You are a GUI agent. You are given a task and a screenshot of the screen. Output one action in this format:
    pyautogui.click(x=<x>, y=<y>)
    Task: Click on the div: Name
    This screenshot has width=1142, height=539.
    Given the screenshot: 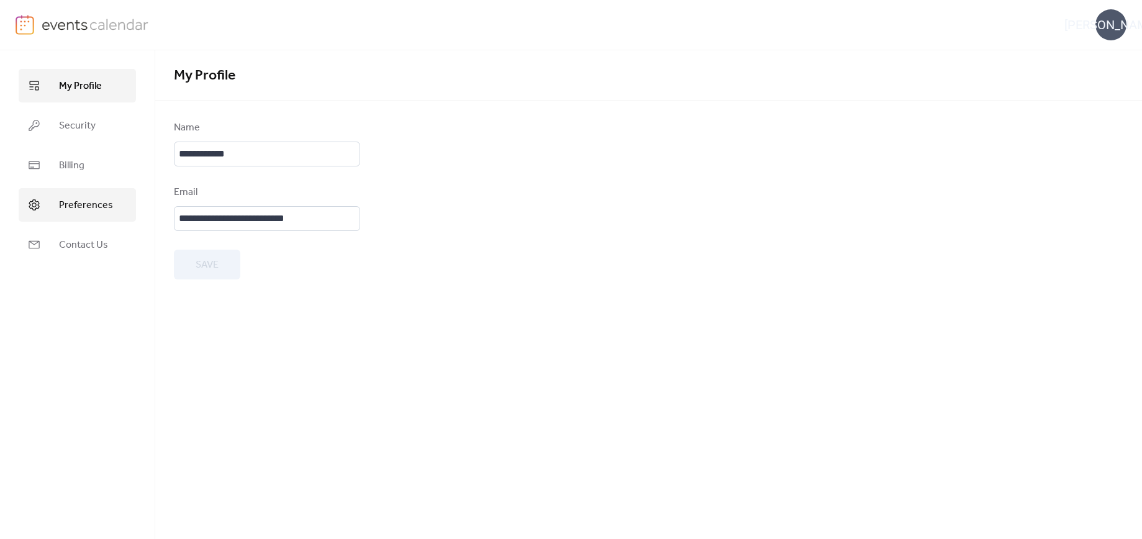 What is the action you would take?
    pyautogui.click(x=266, y=128)
    